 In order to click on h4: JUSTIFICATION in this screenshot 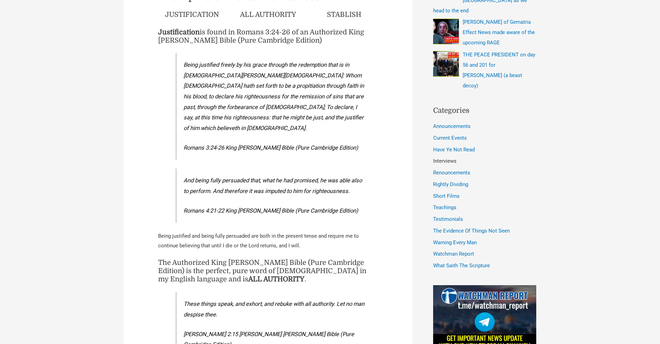, I will do `click(192, 15)`.